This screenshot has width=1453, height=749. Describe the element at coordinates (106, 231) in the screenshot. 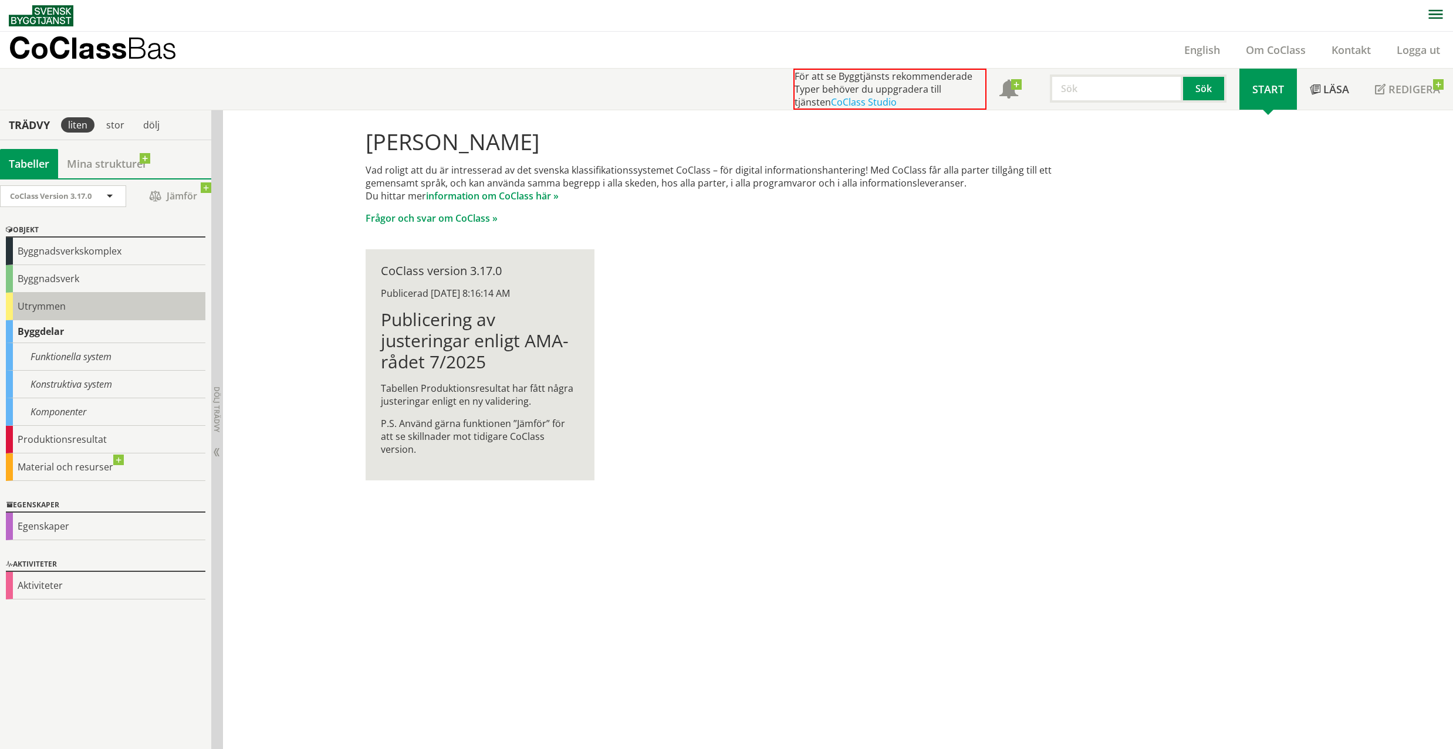

I see `div: Objekt` at that location.